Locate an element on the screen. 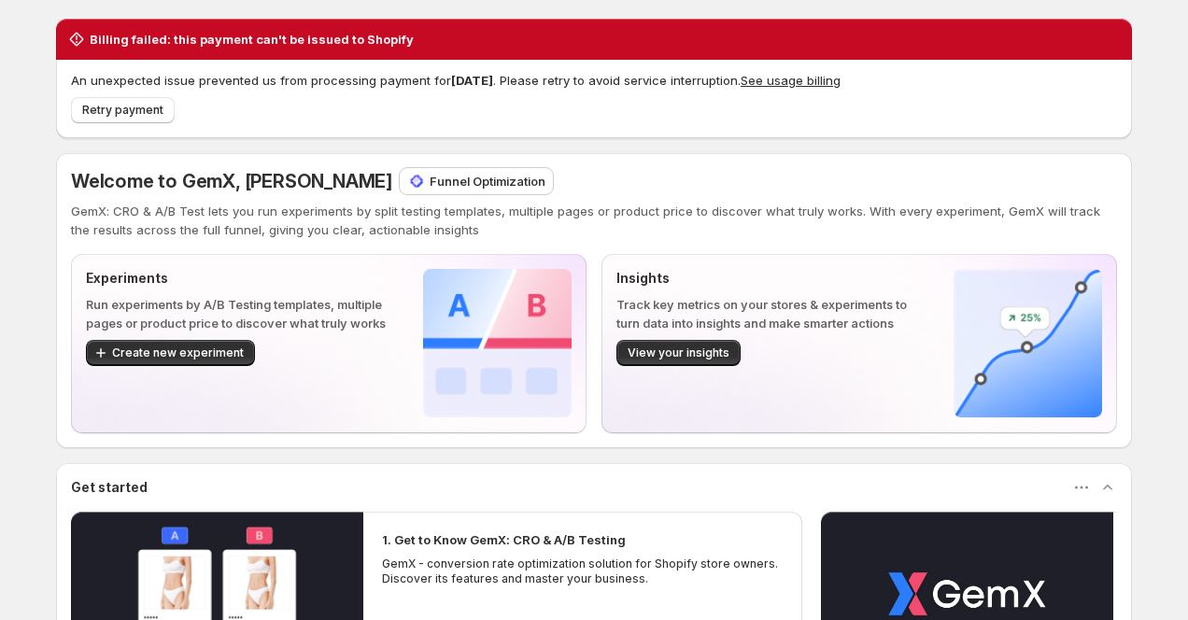  p: An unexpected issue prevented us from processing payment for . Please retry to avoid service inte... is located at coordinates (594, 80).